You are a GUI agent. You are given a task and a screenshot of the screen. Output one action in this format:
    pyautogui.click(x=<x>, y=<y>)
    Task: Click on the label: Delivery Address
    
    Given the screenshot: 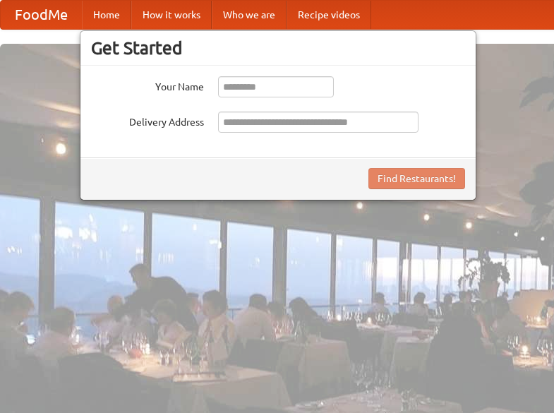 What is the action you would take?
    pyautogui.click(x=148, y=120)
    